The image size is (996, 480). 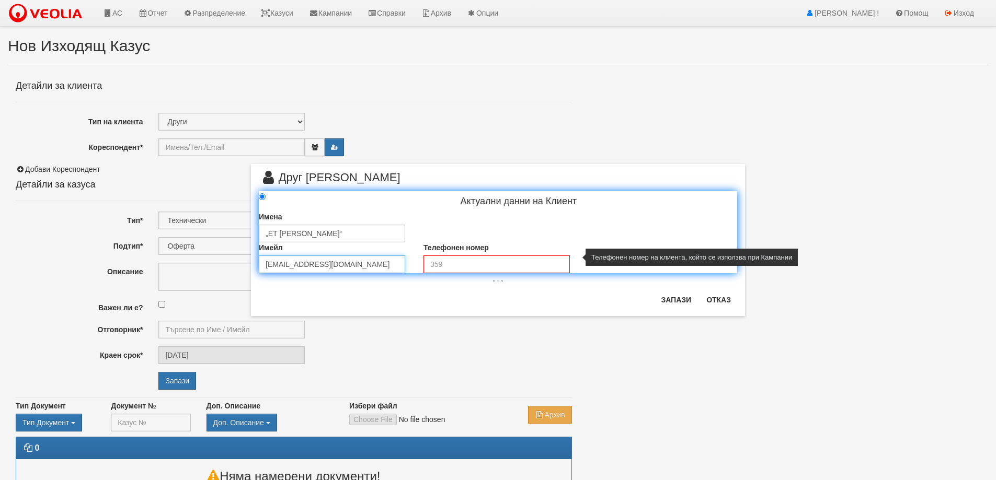 What do you see at coordinates (676, 300) in the screenshot?
I see `button: Запази` at bounding box center [676, 300].